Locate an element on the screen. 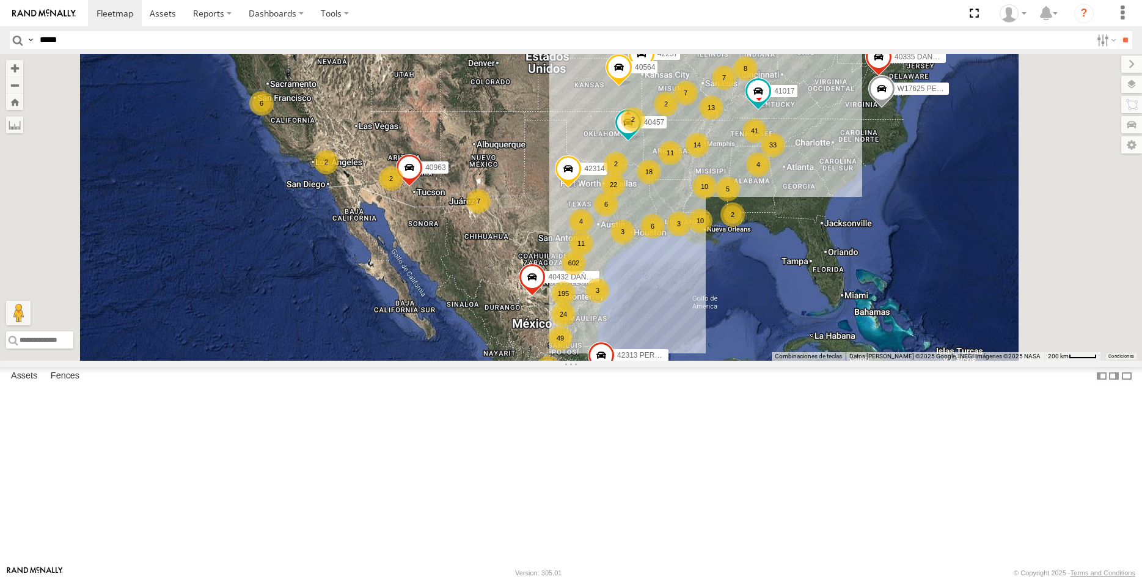 This screenshot has height=579, width=1142. label: Assets is located at coordinates (24, 376).